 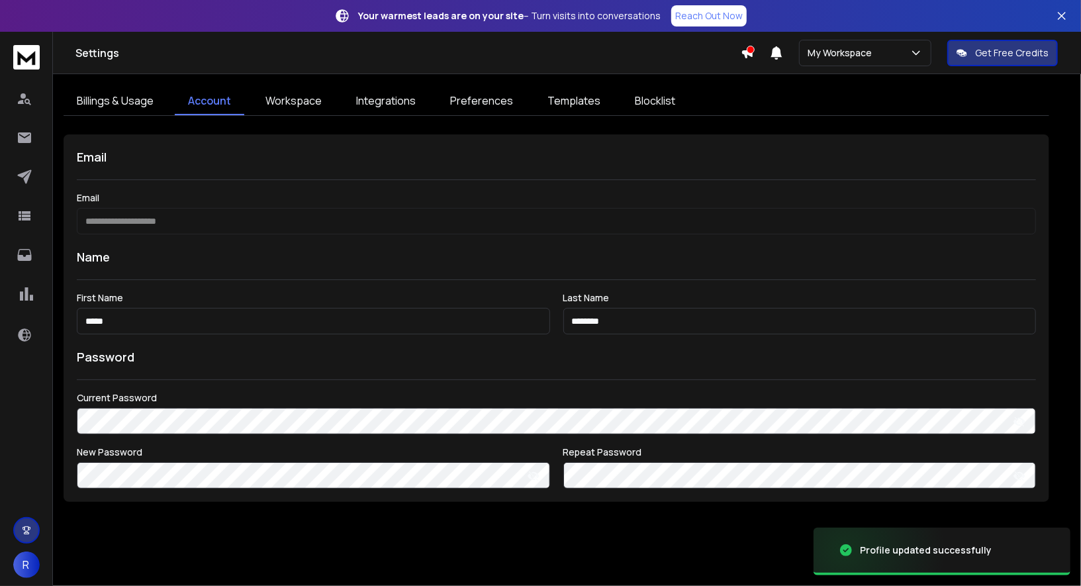 I want to click on label: Current Password, so click(x=556, y=398).